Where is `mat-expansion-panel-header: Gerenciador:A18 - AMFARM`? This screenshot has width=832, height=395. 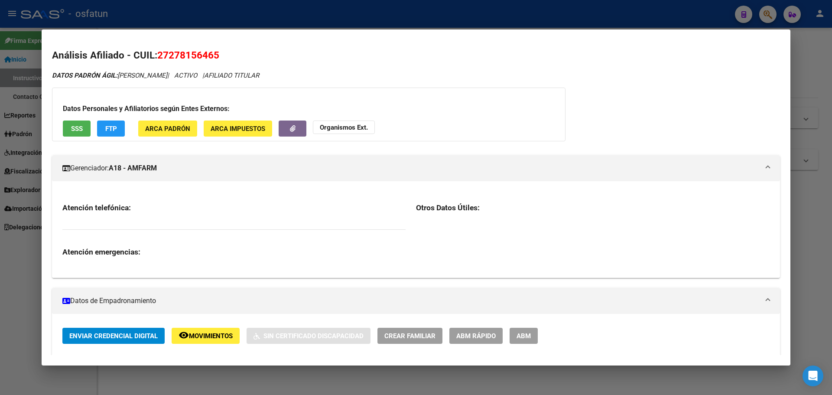
mat-expansion-panel-header: Gerenciador:A18 - AMFARM is located at coordinates (416, 168).